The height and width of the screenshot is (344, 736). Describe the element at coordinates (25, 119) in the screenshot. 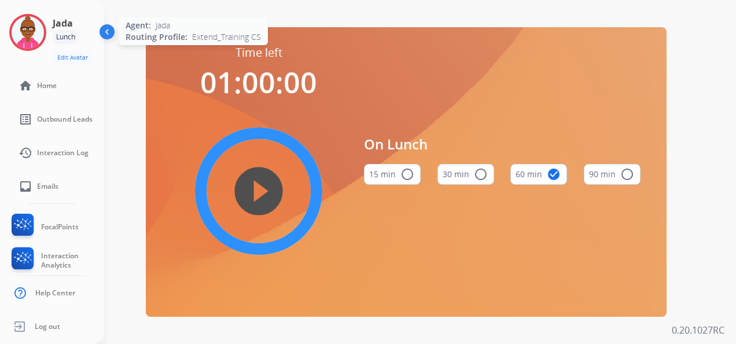

I see `mat-icon: list_alt` at that location.